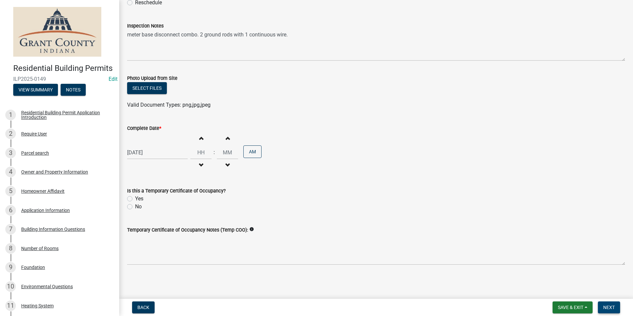  Describe the element at coordinates (57, 32) in the screenshot. I see `img: Grant County, Indiana` at that location.